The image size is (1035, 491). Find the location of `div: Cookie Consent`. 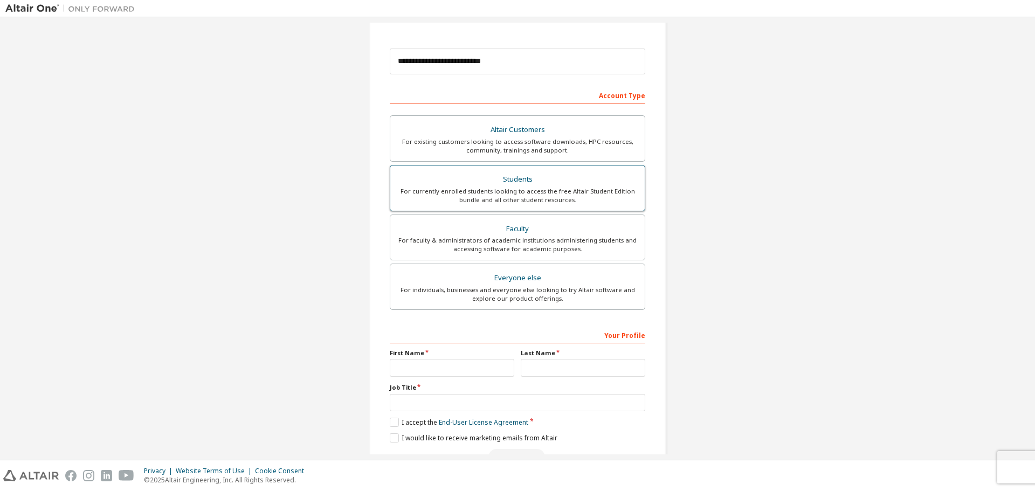

div: Cookie Consent is located at coordinates (283, 471).